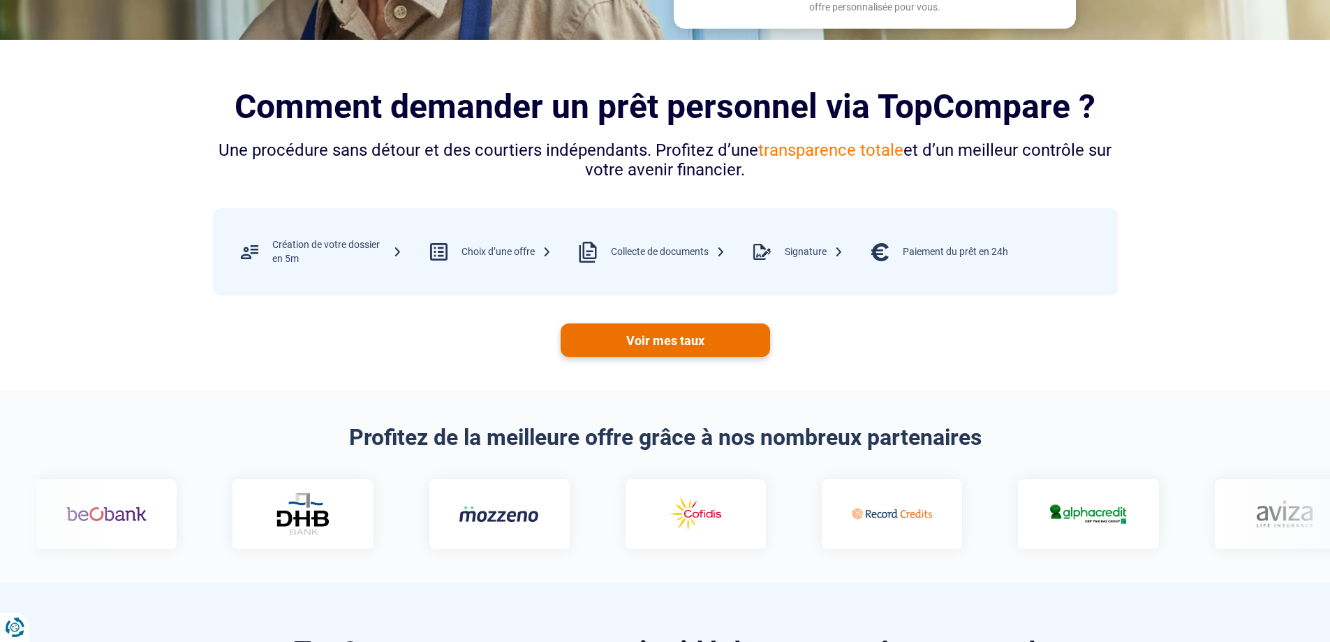  What do you see at coordinates (668, 252) in the screenshot?
I see `div: Collecte de documents` at bounding box center [668, 252].